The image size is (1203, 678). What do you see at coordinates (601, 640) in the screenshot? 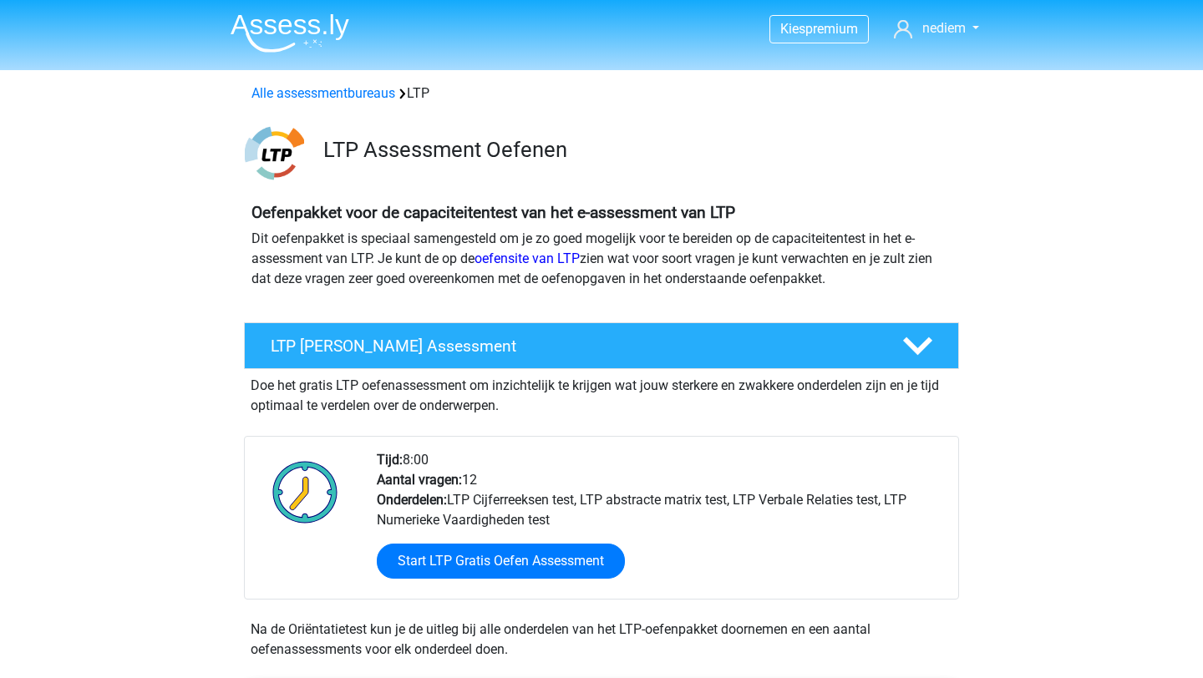
I see `div: Na de Oriëntatietest kun je de uitleg bij alle onderdelen van het LTP-oefenpakket doornemen en ee...` at bounding box center [601, 640].